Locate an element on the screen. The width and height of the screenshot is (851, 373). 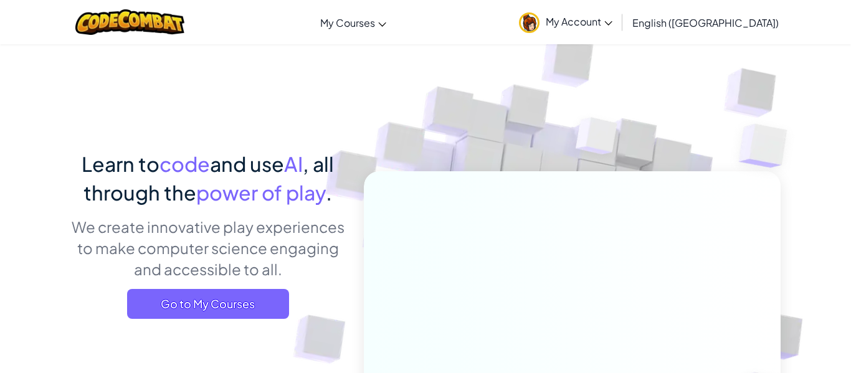
a: Go to My Courses is located at coordinates (208, 304).